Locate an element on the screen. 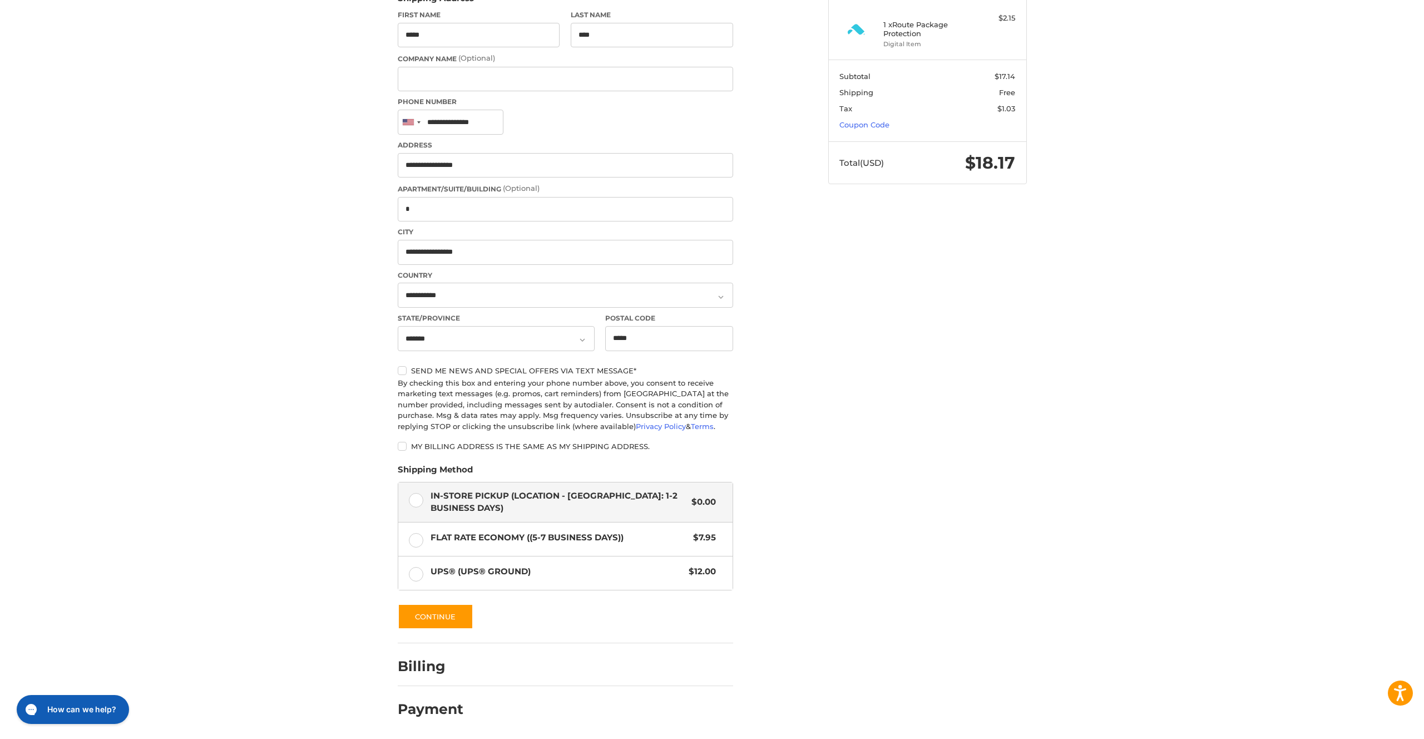  span: Tax is located at coordinates (846, 108).